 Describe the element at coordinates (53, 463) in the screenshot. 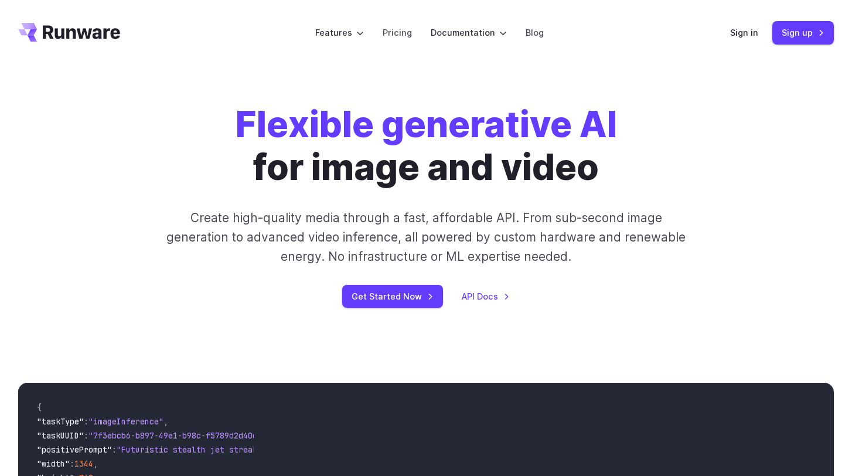

I see `span: "width"` at that location.